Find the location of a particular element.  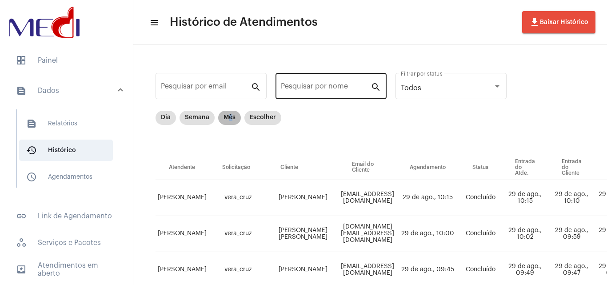

mat-chip: Escolher is located at coordinates (263, 118).